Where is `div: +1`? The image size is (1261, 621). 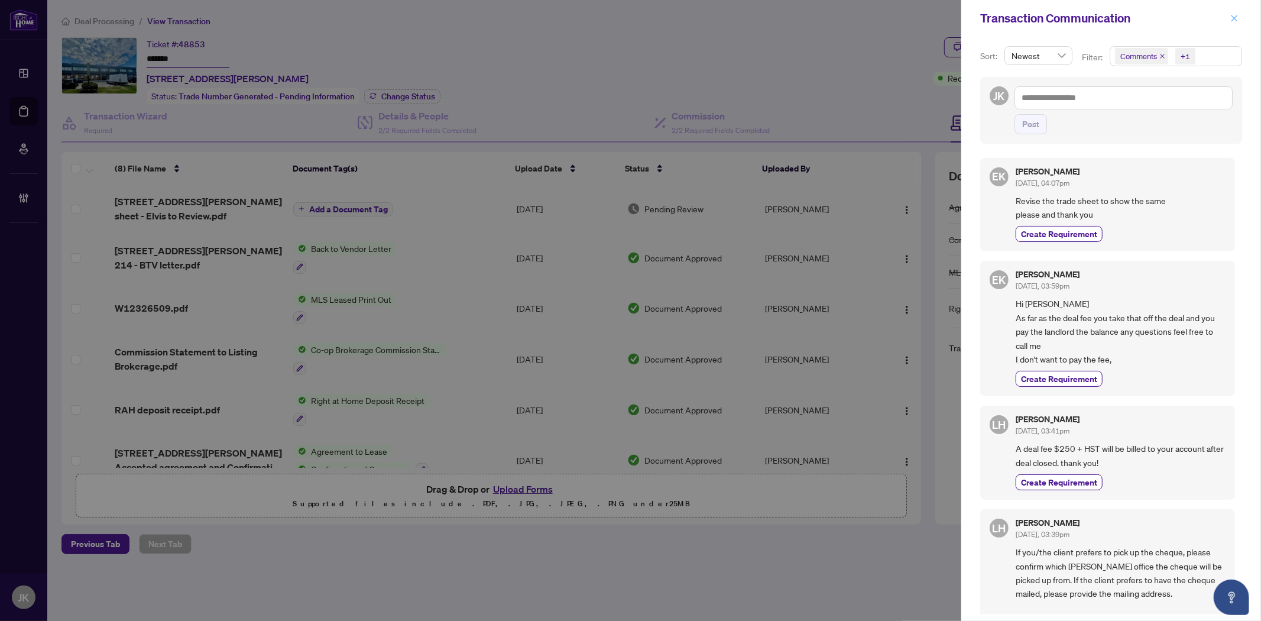
div: +1 is located at coordinates (1185, 56).